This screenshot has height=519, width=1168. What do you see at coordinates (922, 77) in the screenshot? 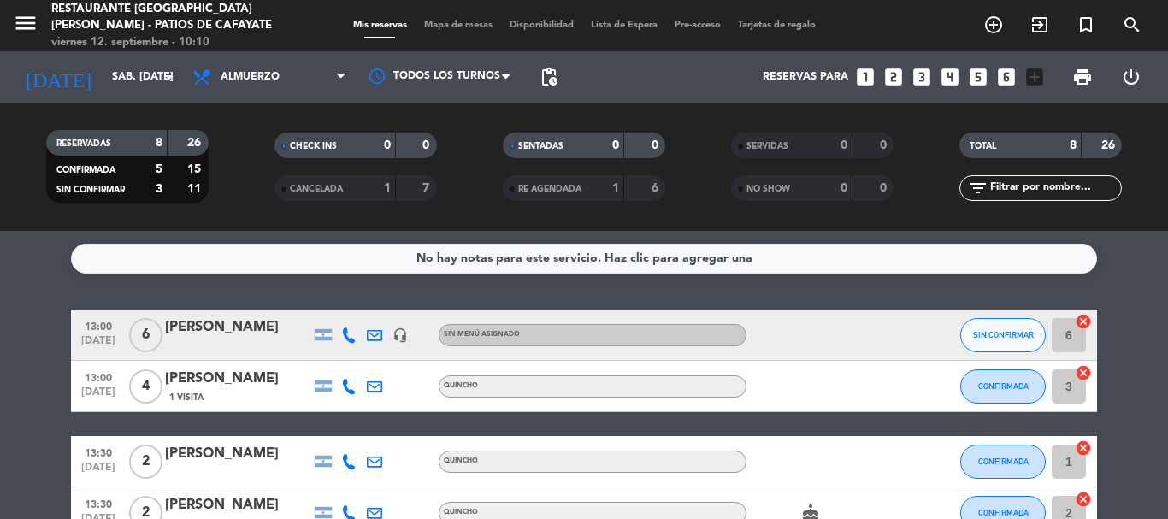
I see `i: looks_3` at bounding box center [922, 77].